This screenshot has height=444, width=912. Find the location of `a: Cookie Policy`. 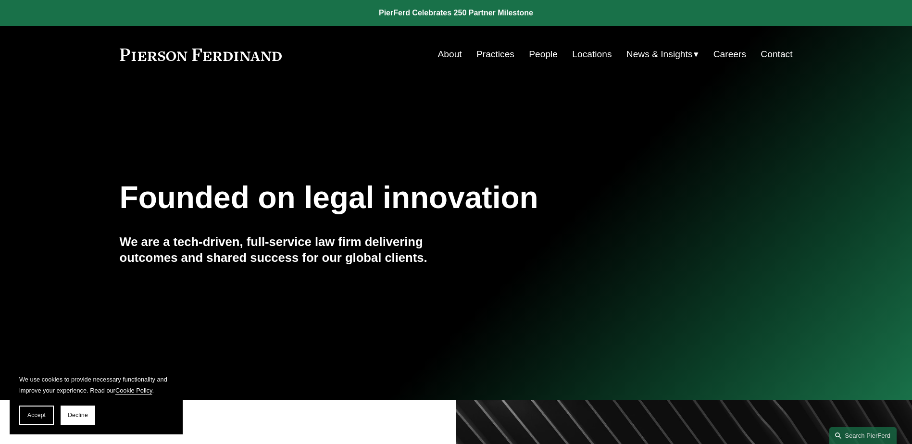

a: Cookie Policy is located at coordinates (134, 390).